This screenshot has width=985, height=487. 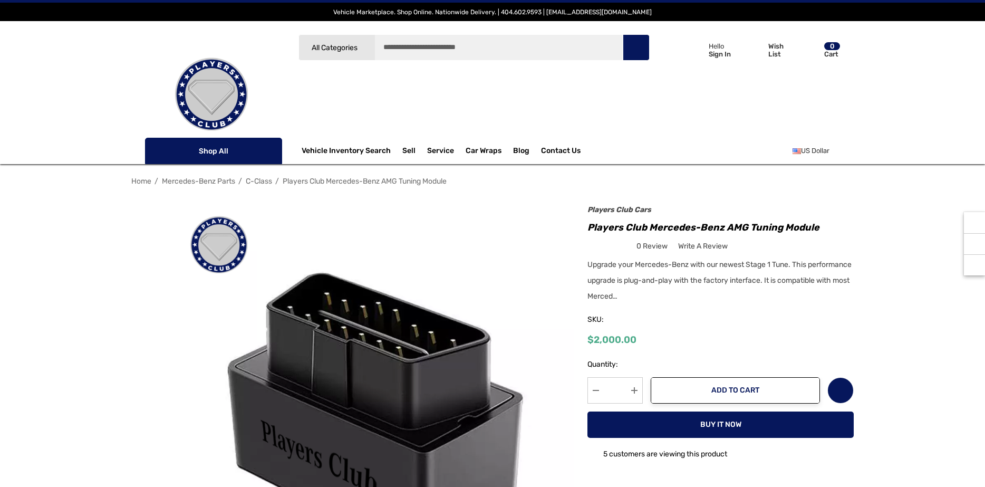 What do you see at coordinates (832, 46) in the screenshot?
I see `p: 0` at bounding box center [832, 46].